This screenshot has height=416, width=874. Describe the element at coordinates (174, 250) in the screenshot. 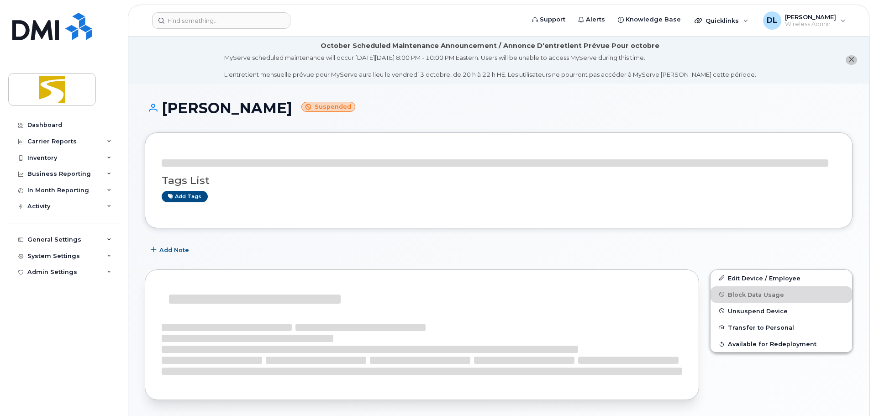

I see `span: Add Note` at that location.